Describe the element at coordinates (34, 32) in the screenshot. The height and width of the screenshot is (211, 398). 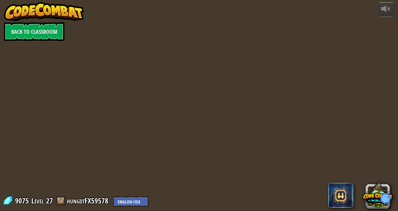
I see `a: Back to Classroom` at that location.